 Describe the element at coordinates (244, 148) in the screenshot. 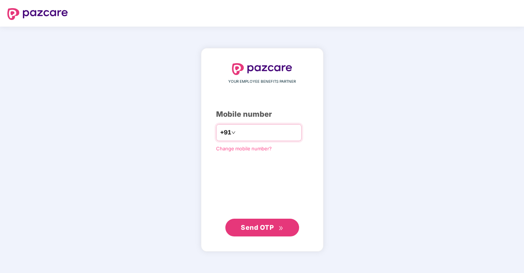

I see `a: Change mobile number?` at that location.